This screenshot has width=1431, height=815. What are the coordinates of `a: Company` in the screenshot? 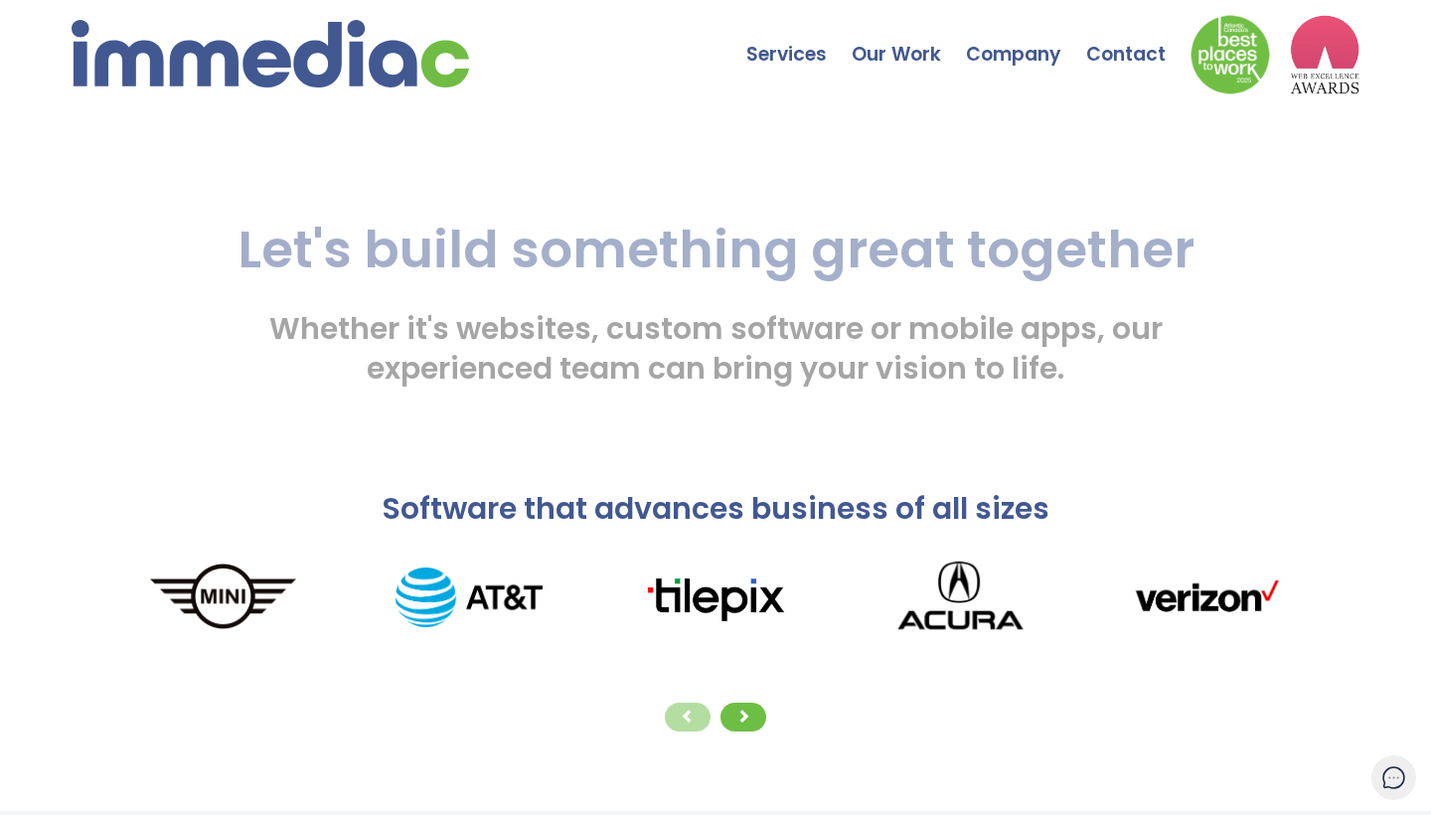 It's located at (1026, 40).